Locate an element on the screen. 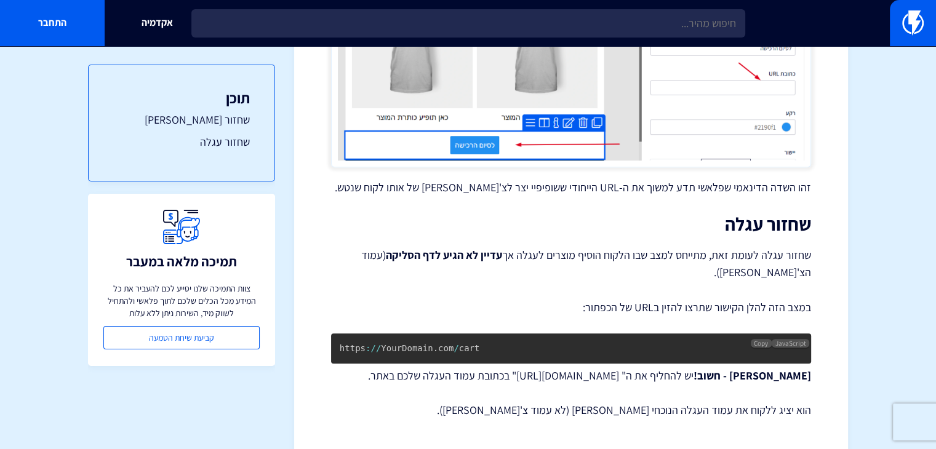  span: Copy is located at coordinates (761, 343).